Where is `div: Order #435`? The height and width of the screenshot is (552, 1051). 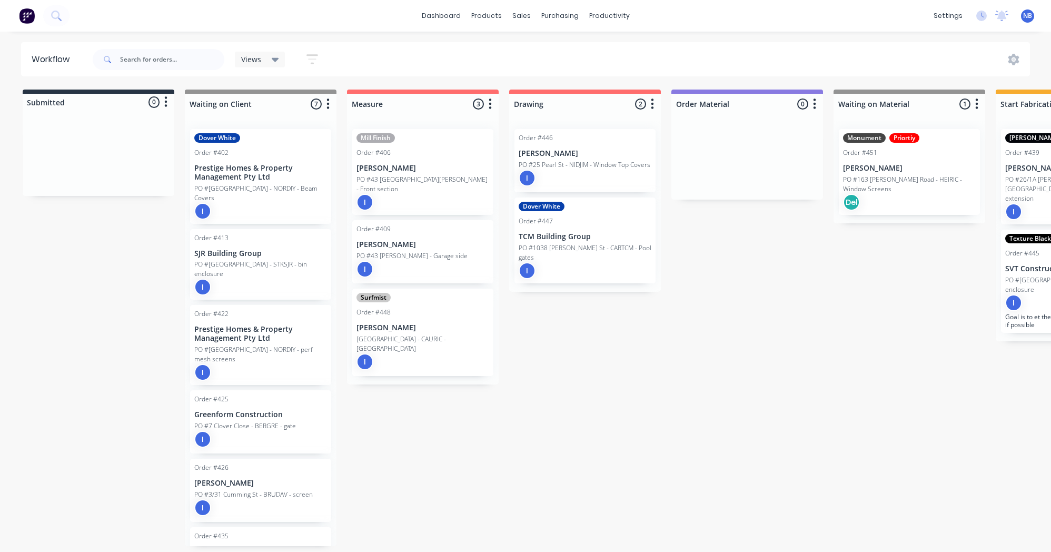 div: Order #435 is located at coordinates (211, 536).